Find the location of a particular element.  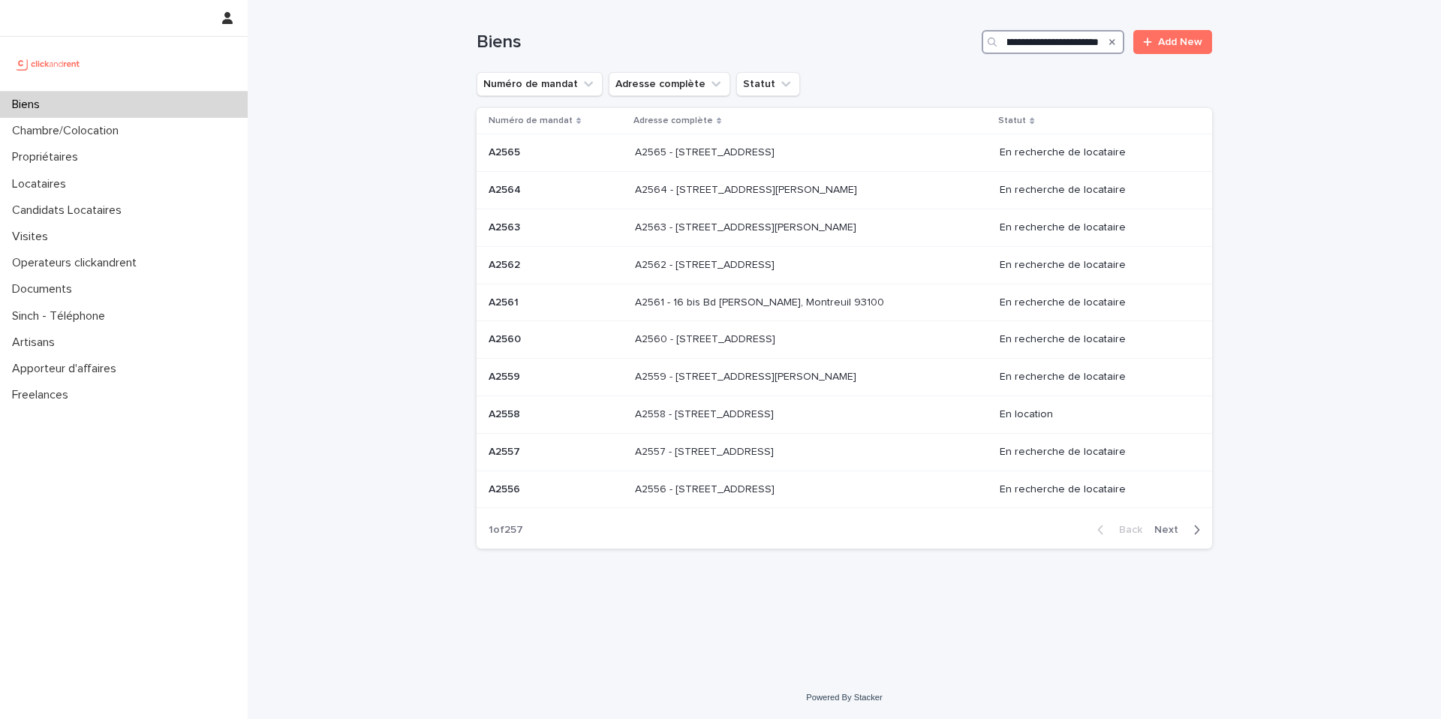

p: A2559 is located at coordinates (506, 375).